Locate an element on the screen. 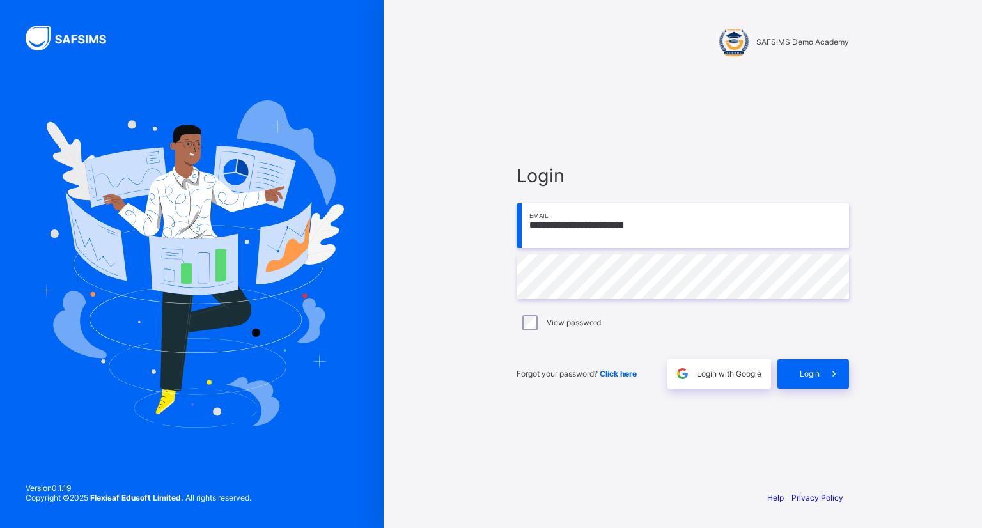 The width and height of the screenshot is (982, 528). img: Hero Image is located at coordinates (192, 264).